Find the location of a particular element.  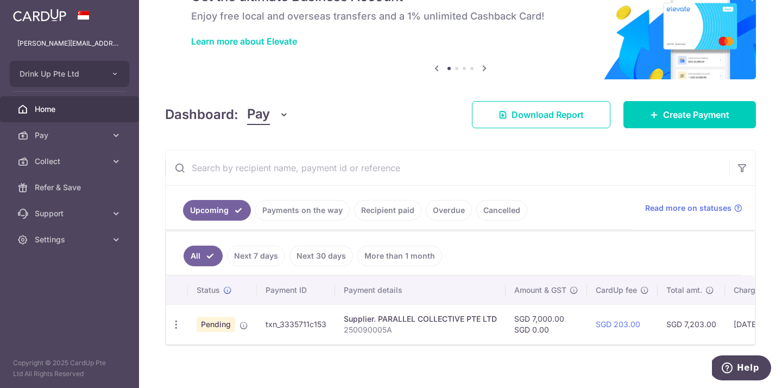

span: Collect is located at coordinates (71, 161).